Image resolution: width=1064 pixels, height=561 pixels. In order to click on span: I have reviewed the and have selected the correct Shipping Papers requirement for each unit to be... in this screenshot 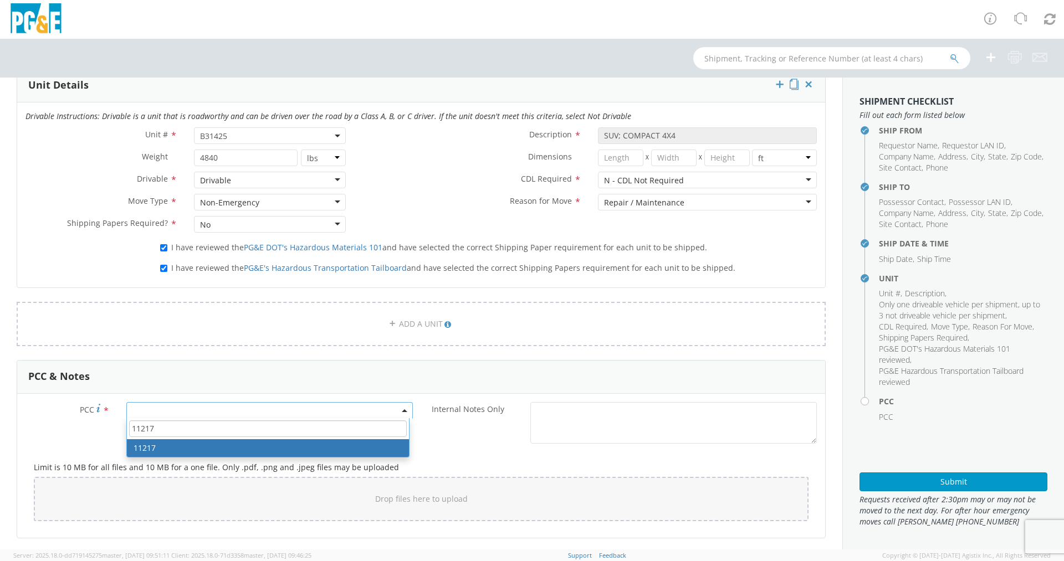, I will do `click(453, 268)`.